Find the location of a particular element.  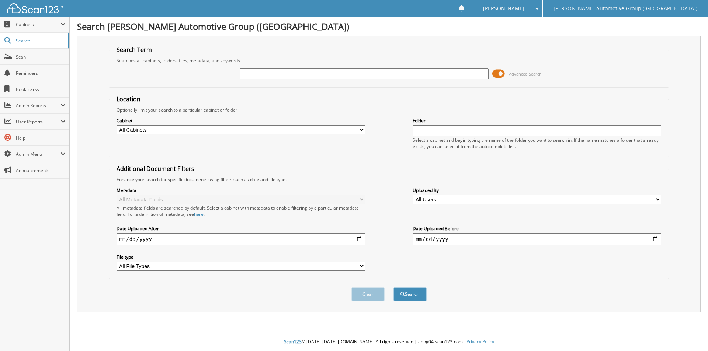

div: All metadata fields are searched by default. Select a cabinet with metadata to enable filtering b... is located at coordinates (241, 211).